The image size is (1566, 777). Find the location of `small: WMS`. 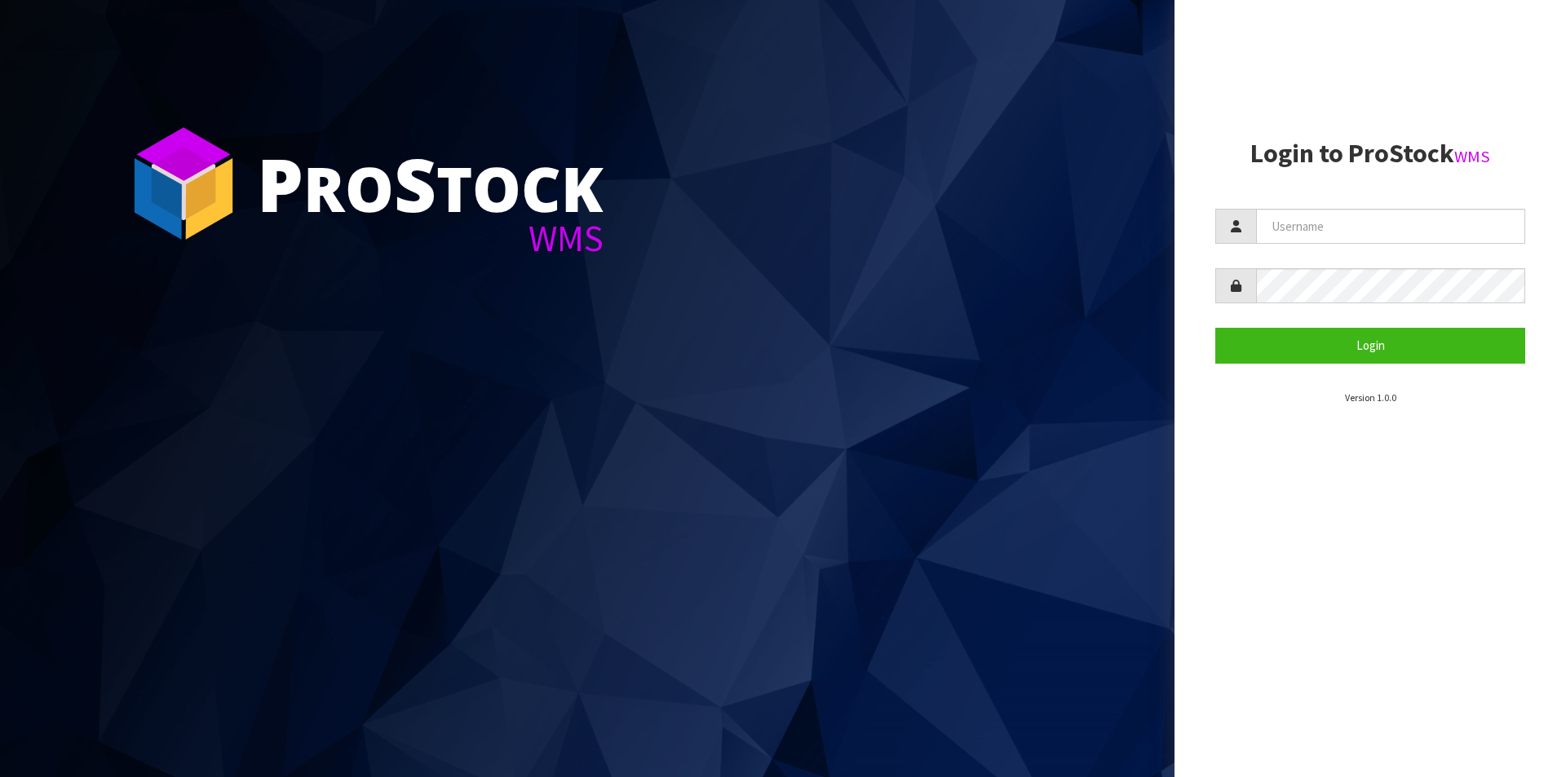

small: WMS is located at coordinates (1473, 157).